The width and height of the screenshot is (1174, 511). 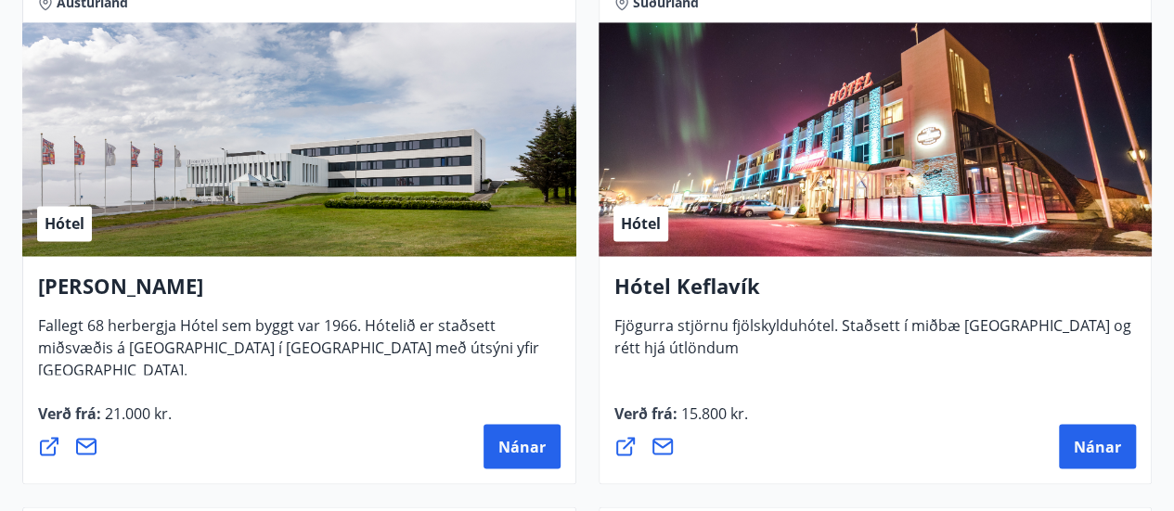 What do you see at coordinates (875, 292) in the screenshot?
I see `h4: Hótel Keflavík` at bounding box center [875, 292].